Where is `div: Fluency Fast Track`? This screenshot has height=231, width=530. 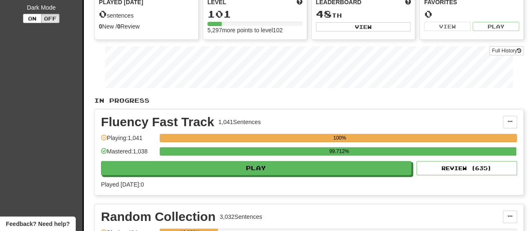
div: Fluency Fast Track is located at coordinates (158, 122).